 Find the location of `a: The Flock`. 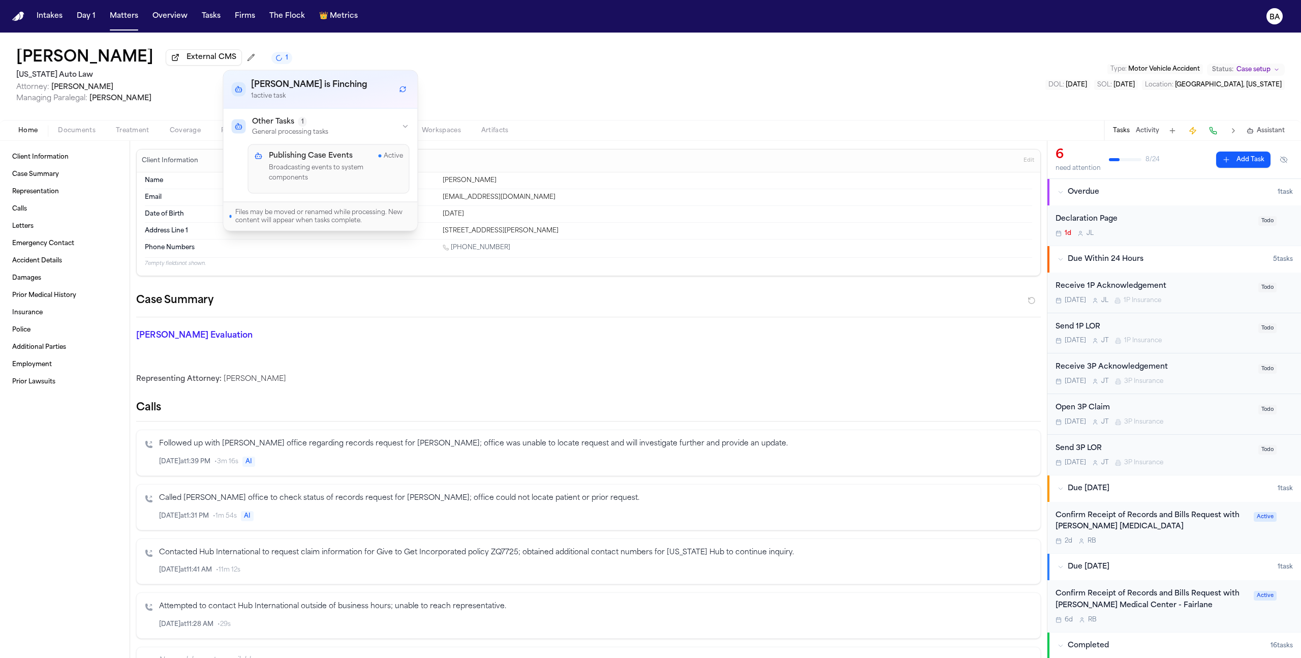

a: The Flock is located at coordinates (287, 16).